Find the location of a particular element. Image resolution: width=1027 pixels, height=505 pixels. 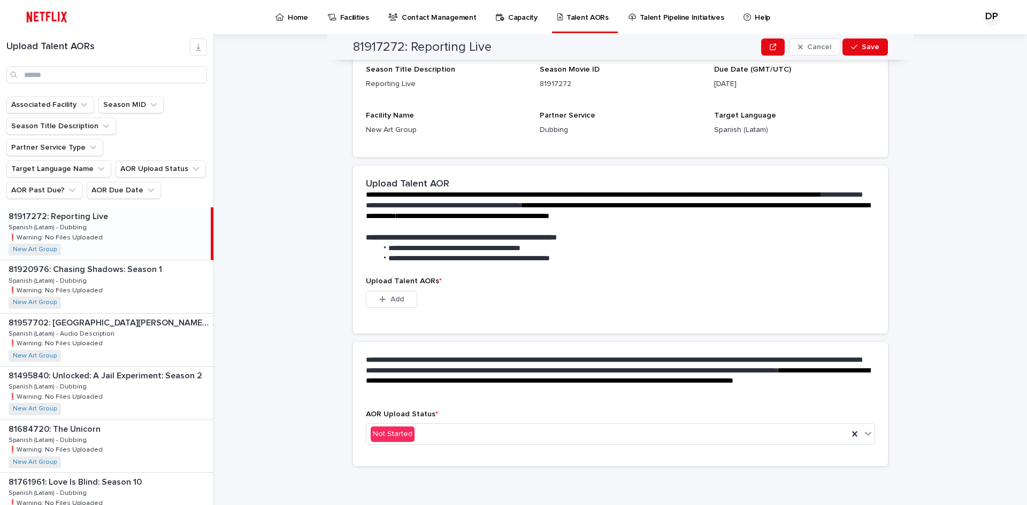

input: Search is located at coordinates (106, 75).